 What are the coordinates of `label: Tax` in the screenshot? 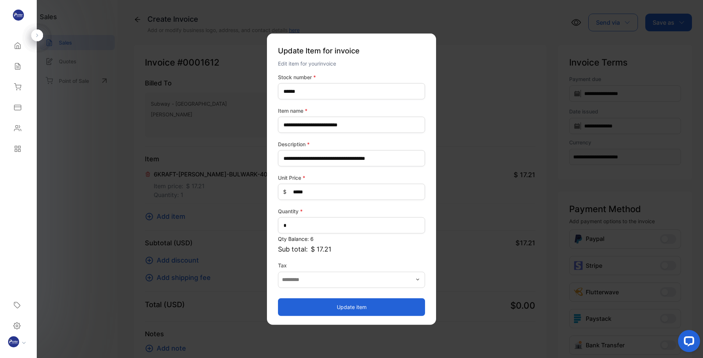 It's located at (352, 265).